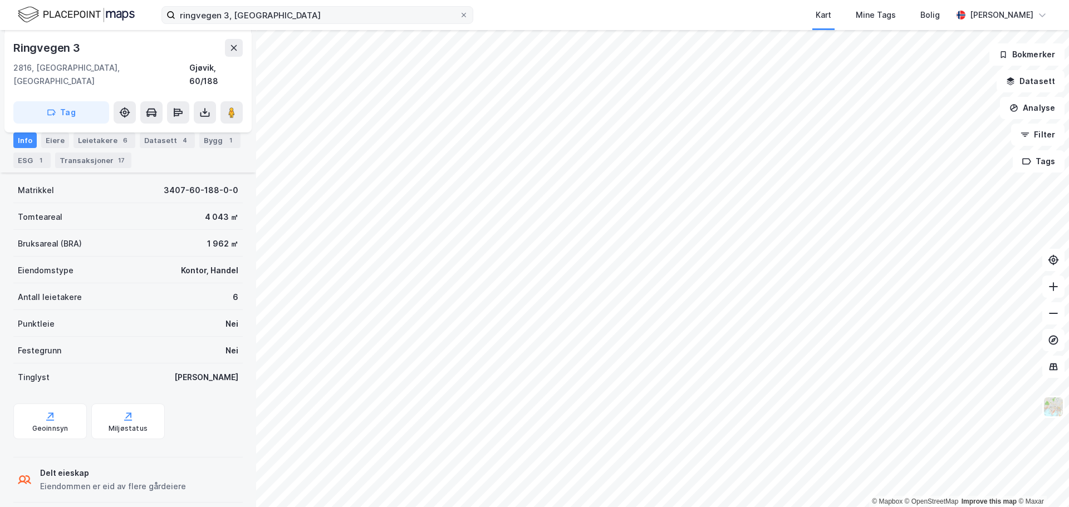 Image resolution: width=1069 pixels, height=507 pixels. What do you see at coordinates (887, 501) in the screenshot?
I see `a: Mapbox` at bounding box center [887, 501].